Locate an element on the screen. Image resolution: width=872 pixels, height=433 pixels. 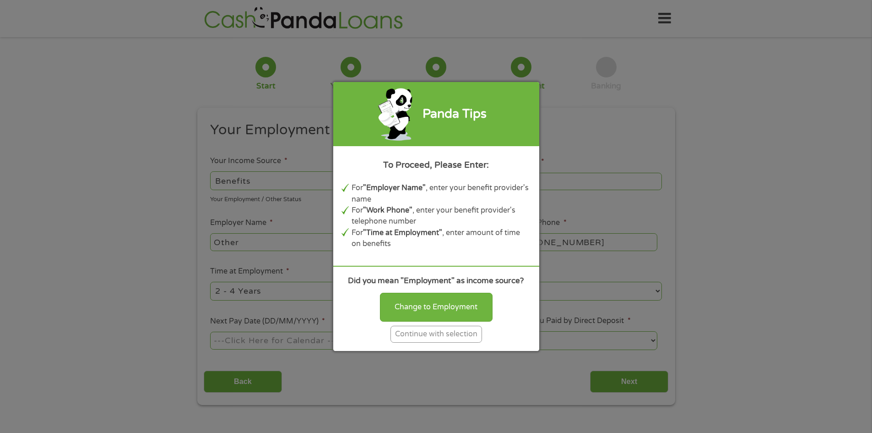
div: Continue with selection is located at coordinates (436, 334).